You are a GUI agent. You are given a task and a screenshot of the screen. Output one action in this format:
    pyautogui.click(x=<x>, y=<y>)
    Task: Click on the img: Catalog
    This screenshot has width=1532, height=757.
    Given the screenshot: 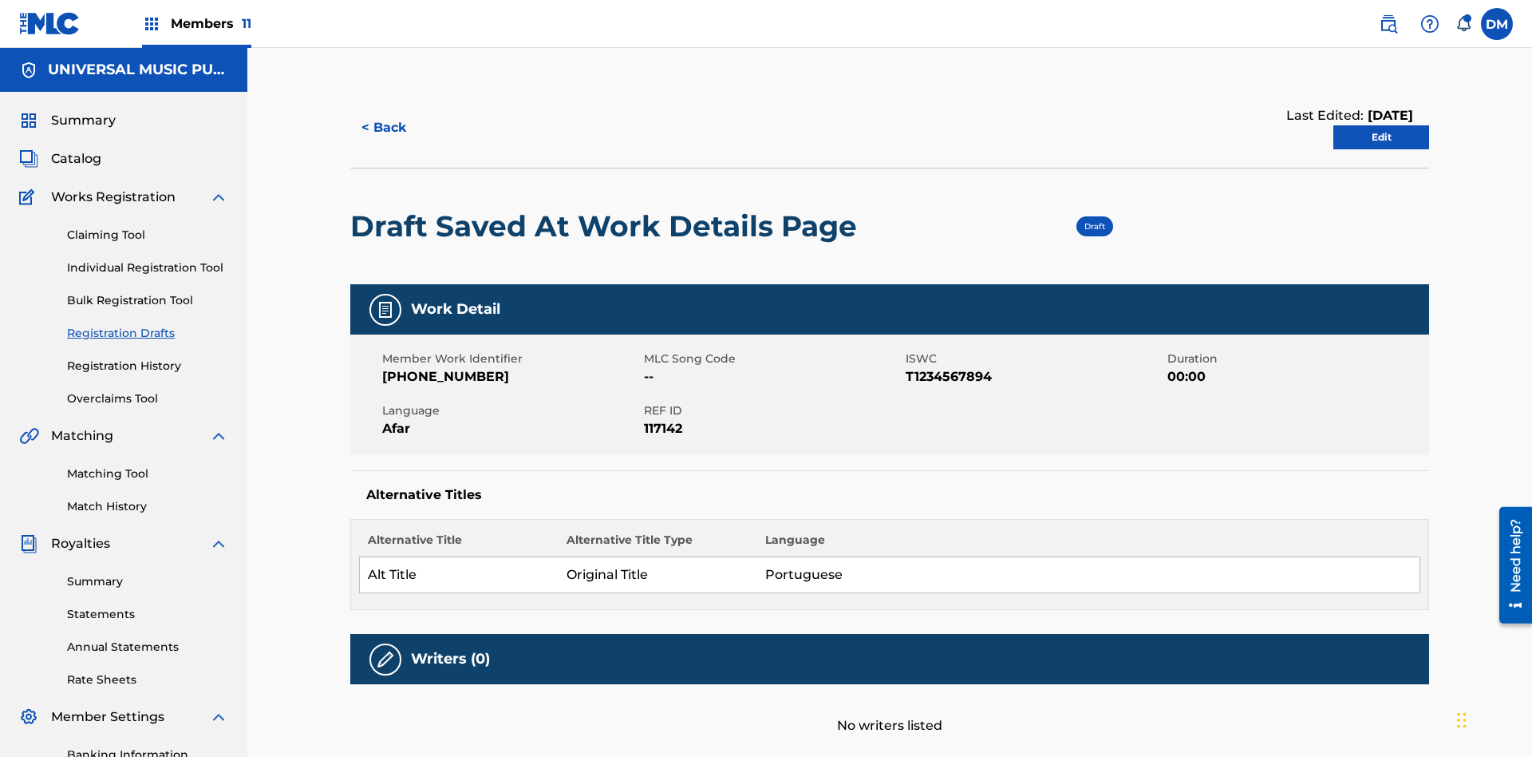 What is the action you would take?
    pyautogui.click(x=29, y=159)
    